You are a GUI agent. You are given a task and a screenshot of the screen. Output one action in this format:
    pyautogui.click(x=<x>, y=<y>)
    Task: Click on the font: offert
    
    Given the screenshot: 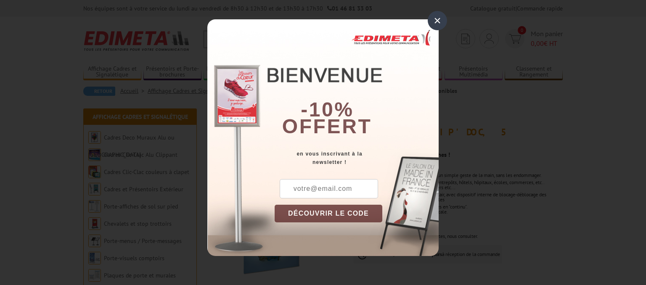 What is the action you would take?
    pyautogui.click(x=327, y=126)
    